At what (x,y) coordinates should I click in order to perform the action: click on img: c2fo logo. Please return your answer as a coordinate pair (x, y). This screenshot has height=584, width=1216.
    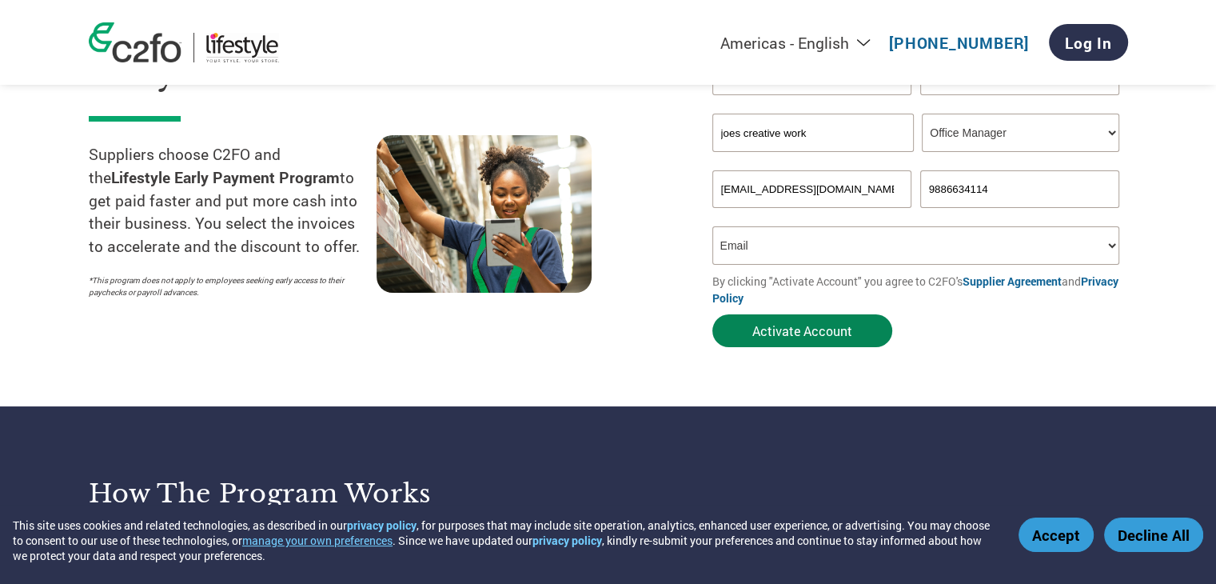
    Looking at the image, I should click on (135, 42).